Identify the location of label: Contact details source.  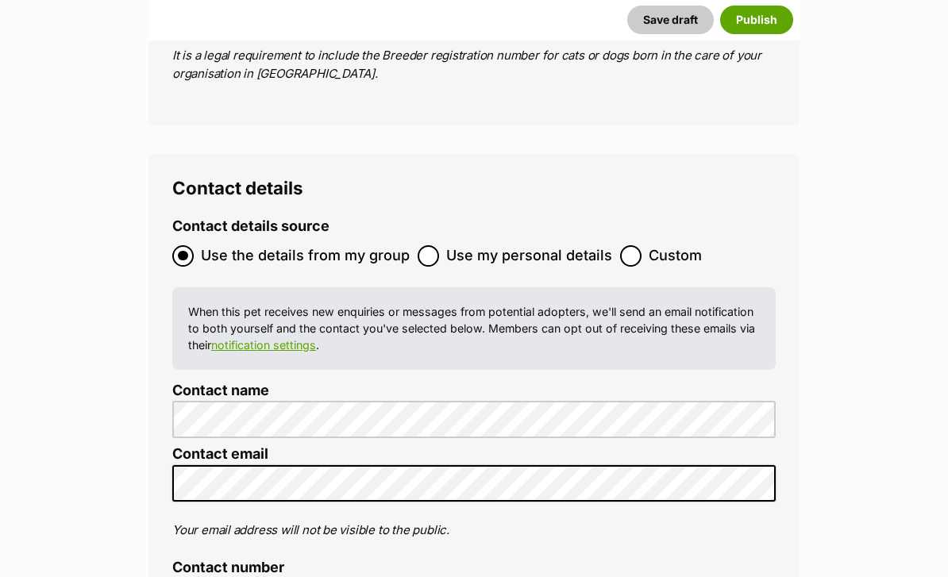
(251, 226).